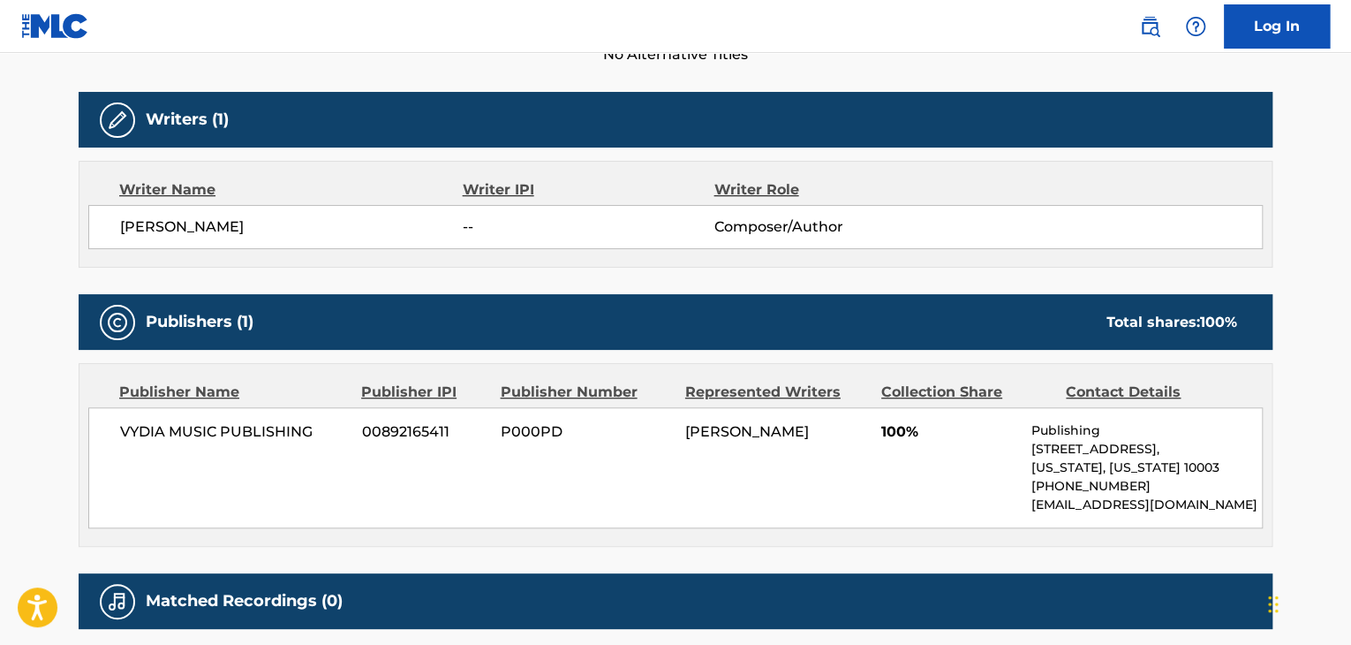 The width and height of the screenshot is (1351, 645). I want to click on span: No Alternative Titles, so click(675, 55).